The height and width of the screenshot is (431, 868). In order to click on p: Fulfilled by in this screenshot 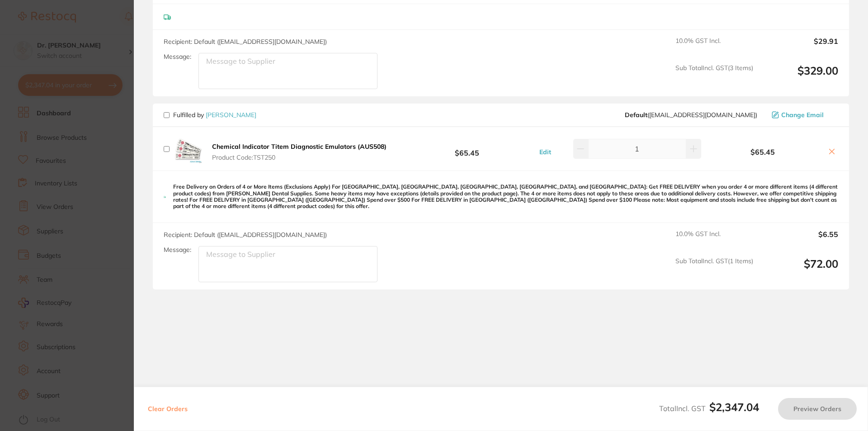, I will do `click(215, 115)`.